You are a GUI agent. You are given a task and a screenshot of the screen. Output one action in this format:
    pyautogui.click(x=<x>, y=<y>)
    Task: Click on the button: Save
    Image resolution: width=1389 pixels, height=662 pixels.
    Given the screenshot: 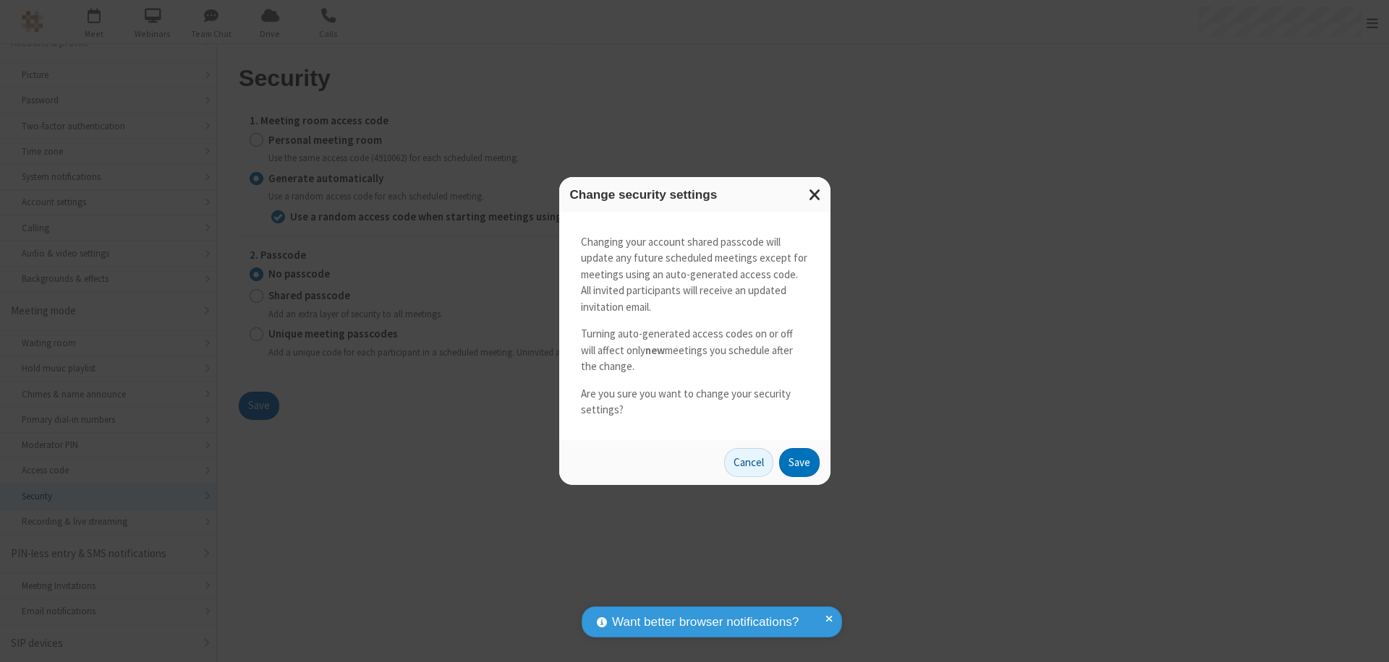 What is the action you would take?
    pyautogui.click(x=799, y=463)
    